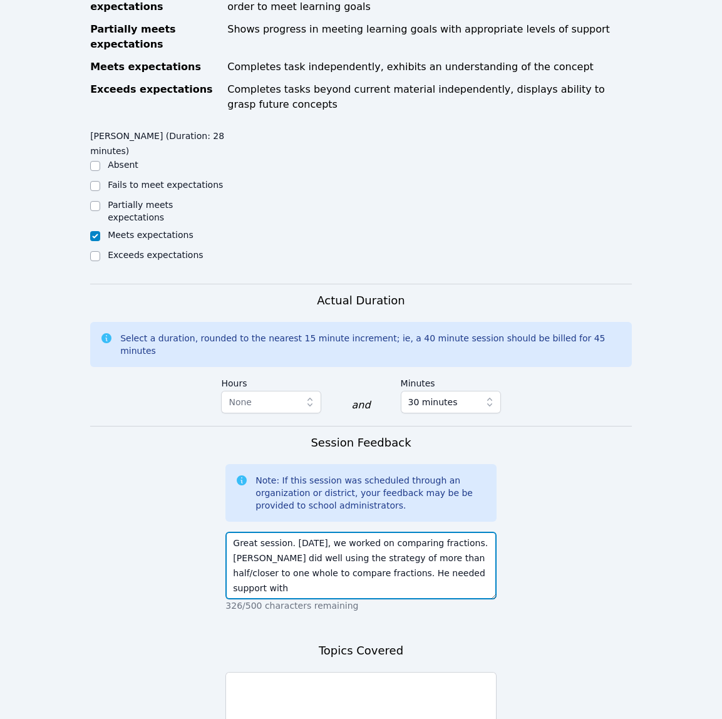  I want to click on h3: Session Feedback, so click(361, 443).